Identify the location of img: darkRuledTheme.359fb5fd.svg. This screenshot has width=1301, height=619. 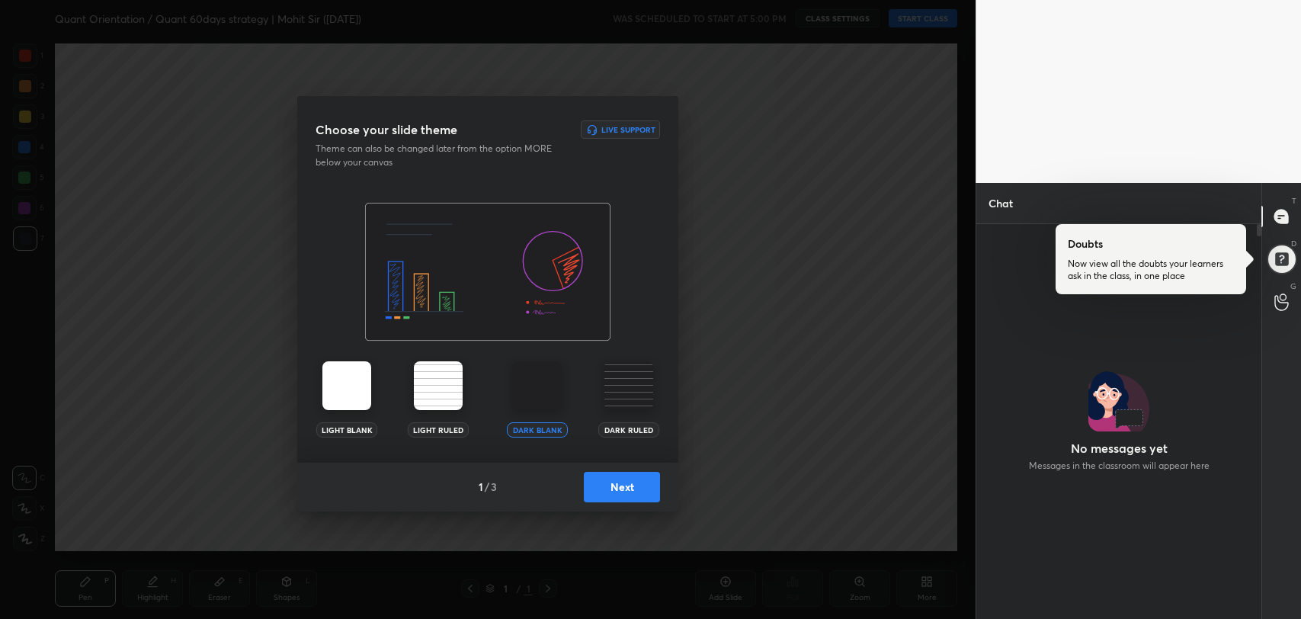
(629, 386).